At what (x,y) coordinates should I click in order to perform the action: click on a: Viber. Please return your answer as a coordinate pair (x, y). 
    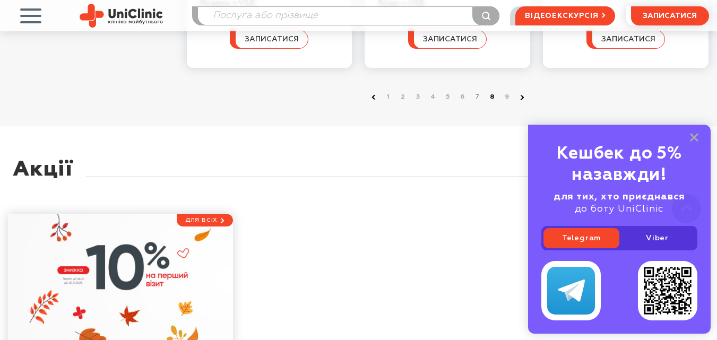
    Looking at the image, I should click on (657, 238).